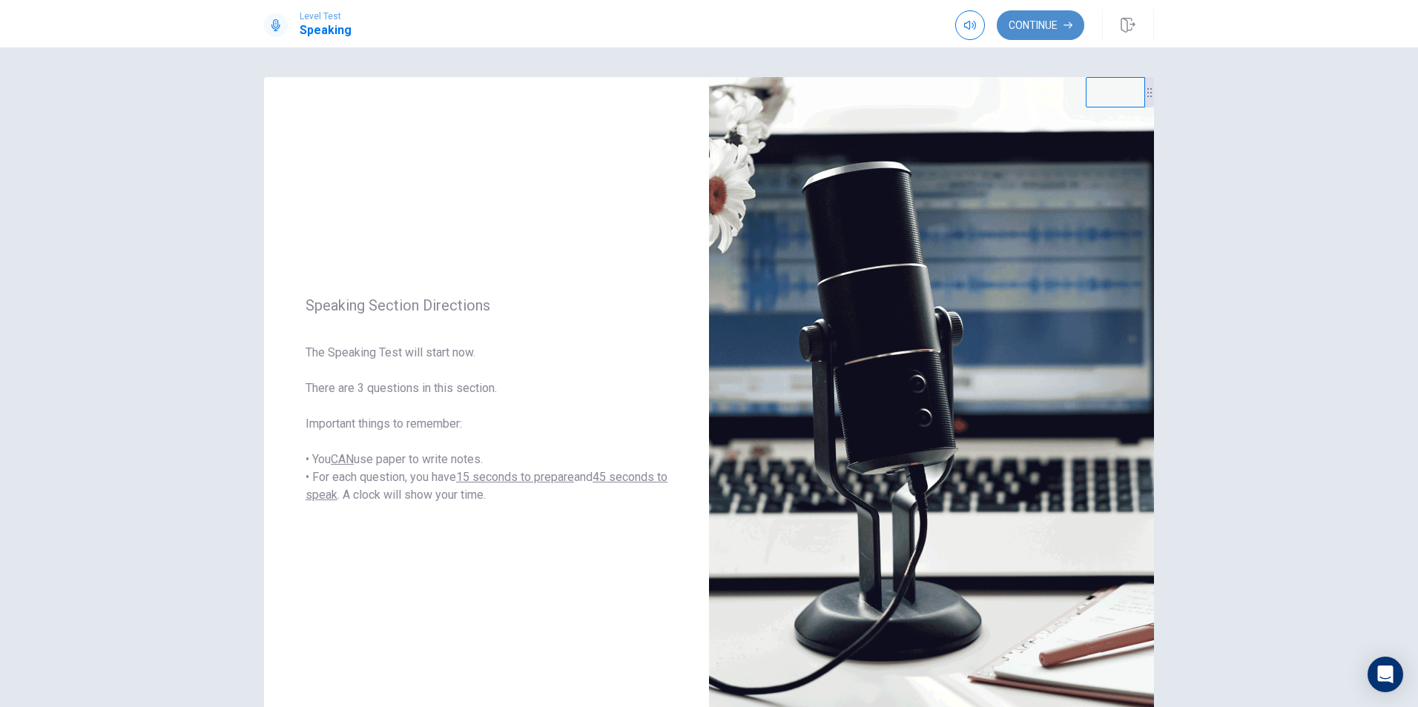 The image size is (1418, 707). Describe the element at coordinates (325, 30) in the screenshot. I see `h1: Speaking` at that location.